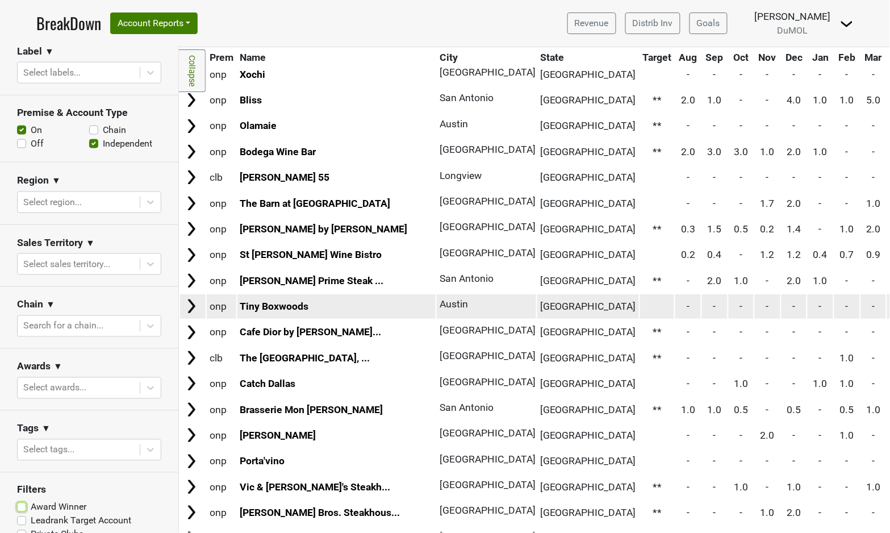 This screenshot has width=890, height=533. I want to click on h3: Chain, so click(30, 304).